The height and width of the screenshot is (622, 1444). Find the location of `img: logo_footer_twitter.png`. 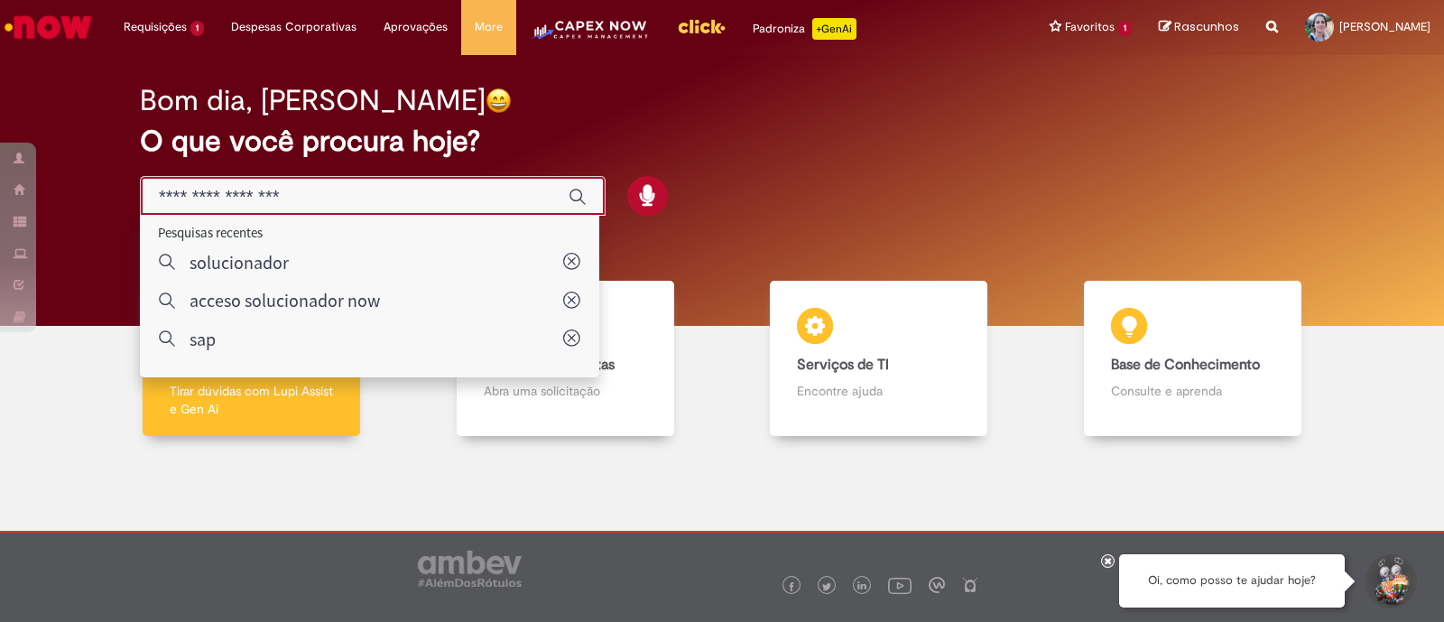

img: logo_footer_twitter.png is located at coordinates (827, 587).